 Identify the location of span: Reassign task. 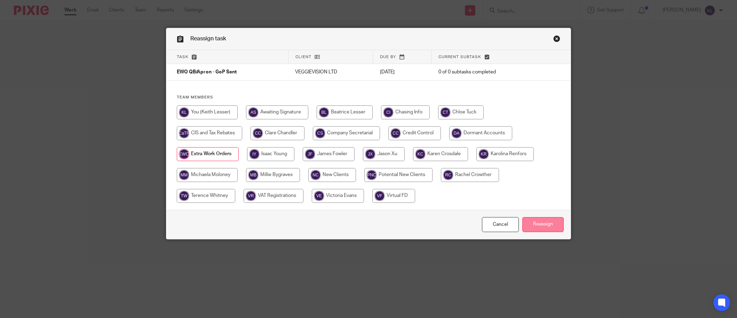
(208, 39).